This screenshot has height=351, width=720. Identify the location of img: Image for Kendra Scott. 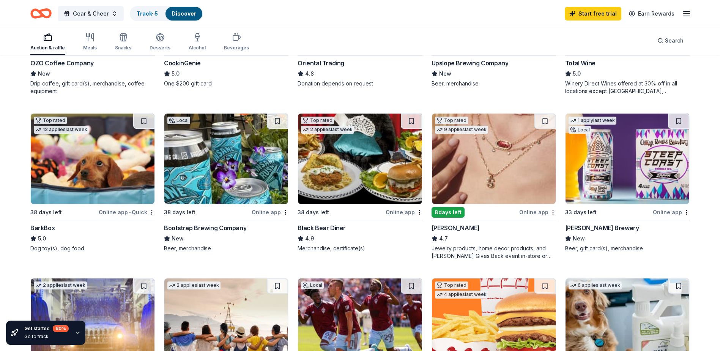
(494, 159).